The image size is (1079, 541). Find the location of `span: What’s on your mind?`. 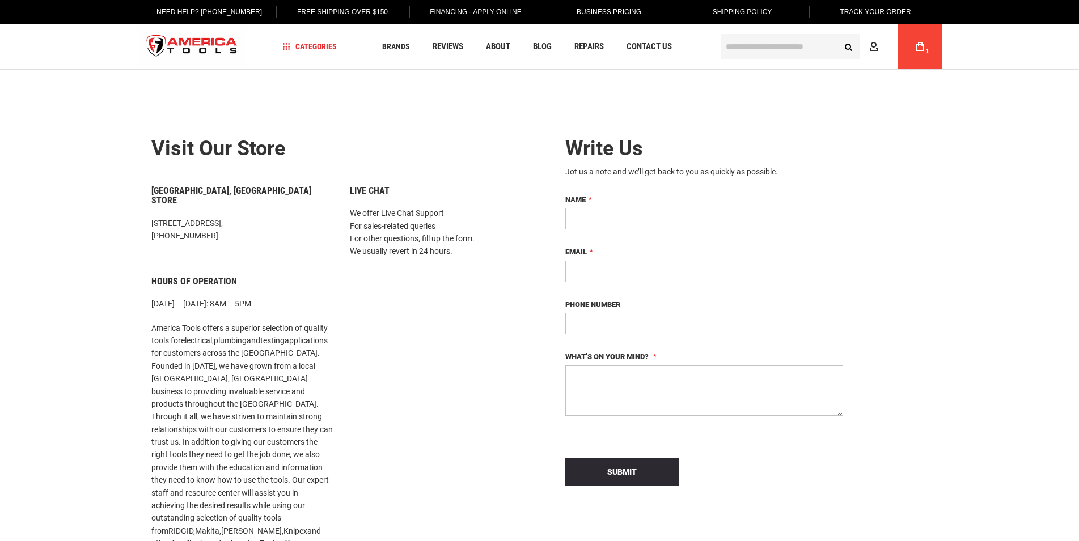

span: What’s on your mind? is located at coordinates (607, 357).